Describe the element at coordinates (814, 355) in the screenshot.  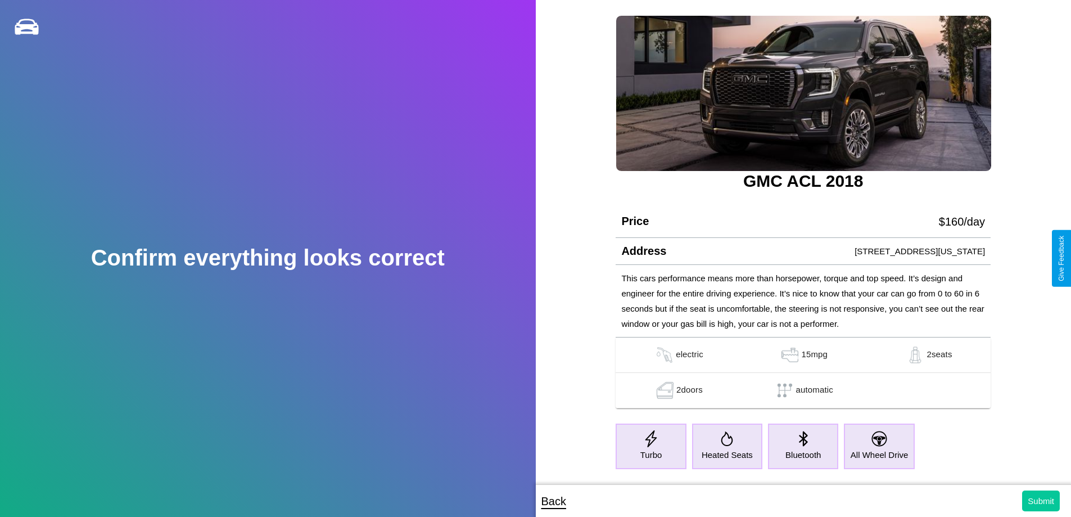
I see `p: 15 mpg` at that location.